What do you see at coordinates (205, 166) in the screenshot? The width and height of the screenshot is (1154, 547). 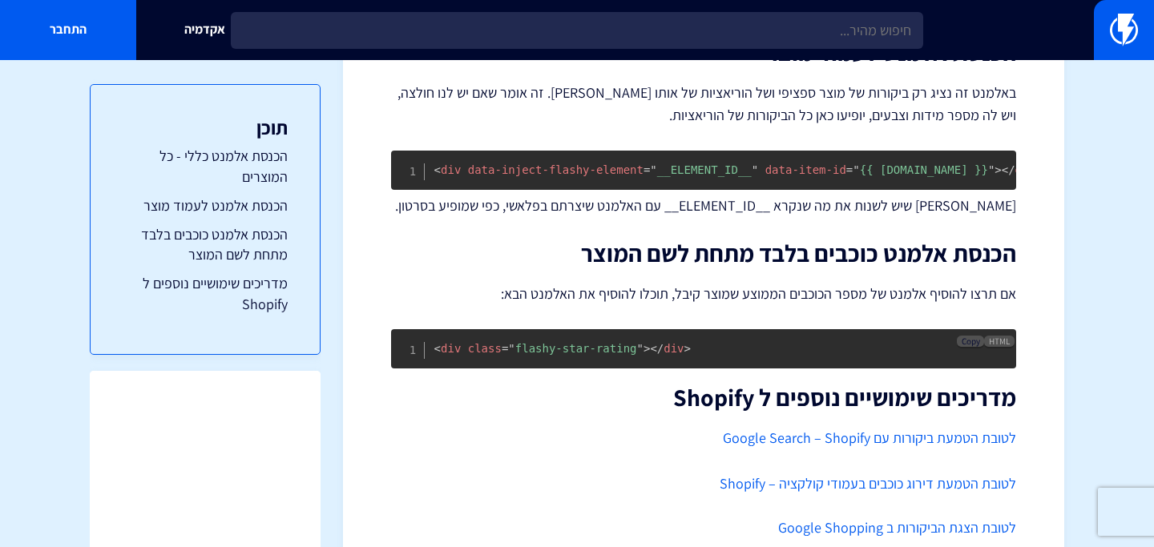 I see `a: הכנסת אלמנט כללי - כל המוצרים` at bounding box center [205, 166].